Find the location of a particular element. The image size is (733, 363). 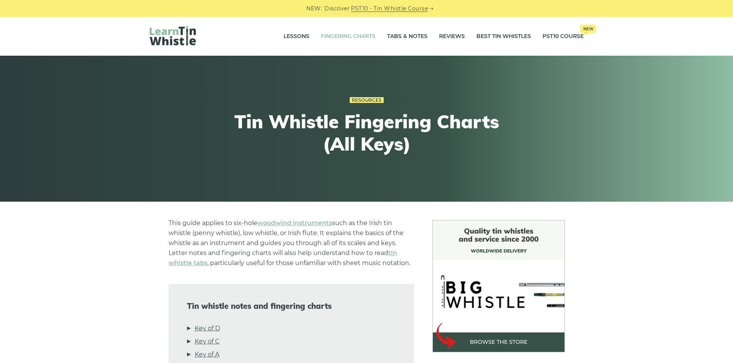

img: LearnTinWhistle.com is located at coordinates (173, 35).